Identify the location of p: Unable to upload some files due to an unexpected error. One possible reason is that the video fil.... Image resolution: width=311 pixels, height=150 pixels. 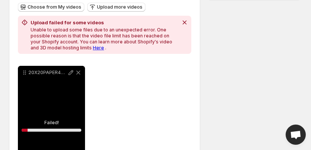
(104, 39).